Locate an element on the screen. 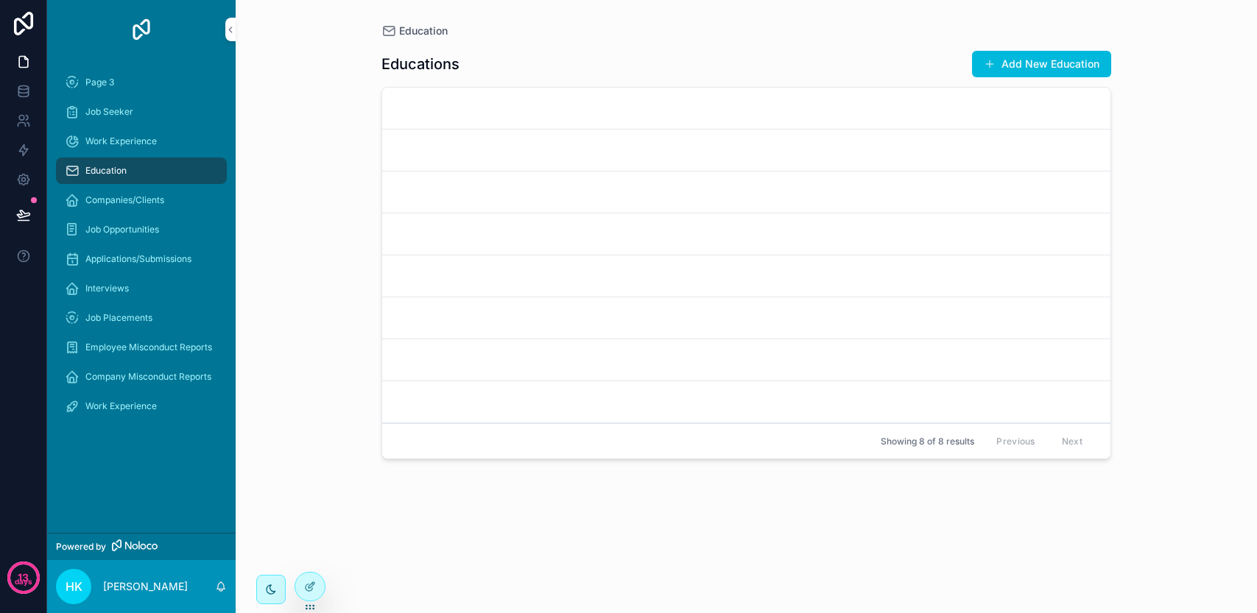 This screenshot has width=1257, height=613. a: Companies/Clients is located at coordinates (141, 200).